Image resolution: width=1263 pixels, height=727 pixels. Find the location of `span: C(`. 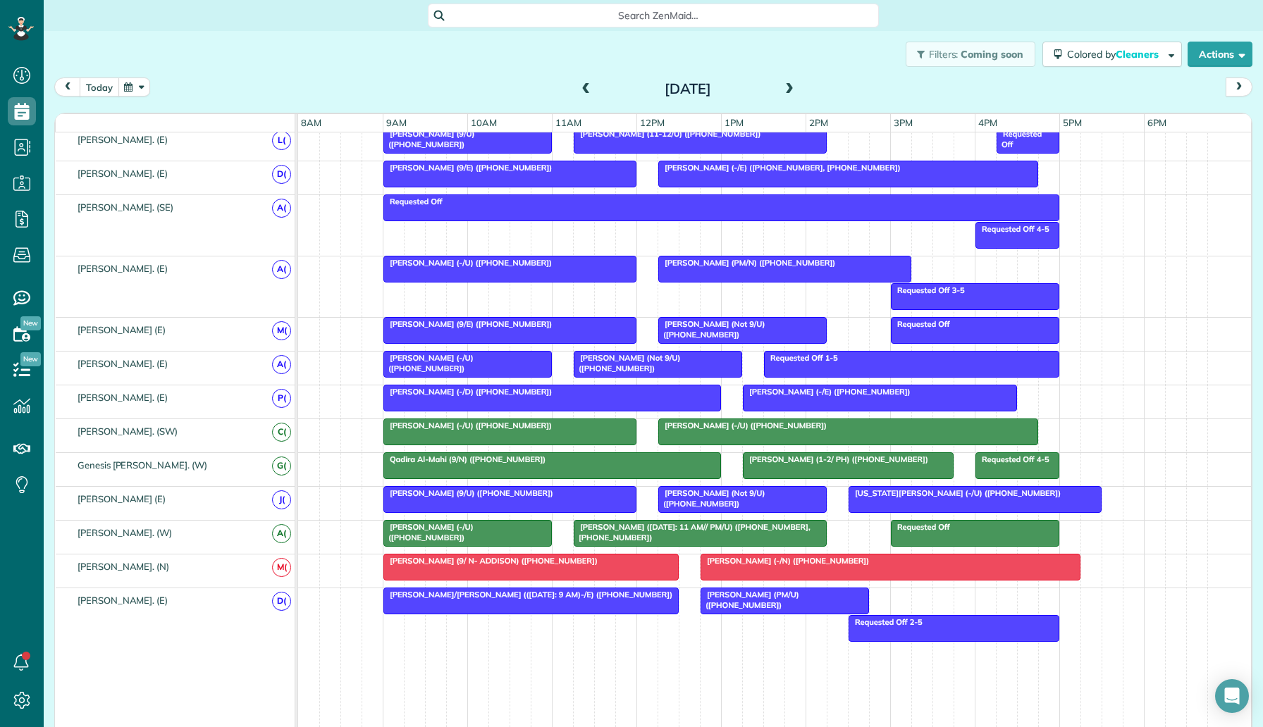

span: C( is located at coordinates (281, 432).